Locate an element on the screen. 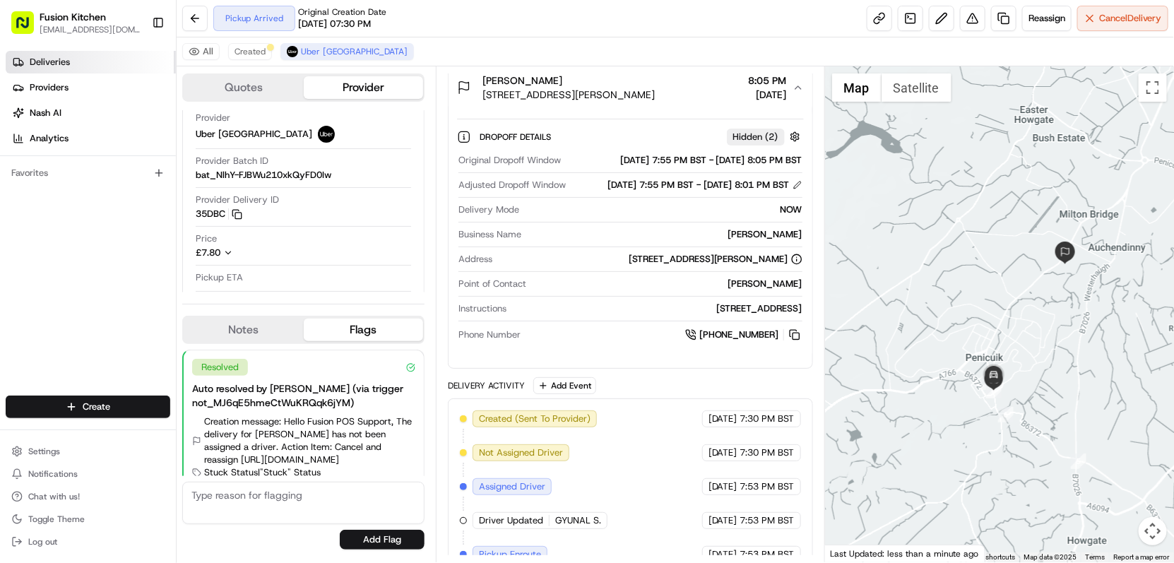 The height and width of the screenshot is (563, 1174). a: 💻API Documentation is located at coordinates (173, 323).